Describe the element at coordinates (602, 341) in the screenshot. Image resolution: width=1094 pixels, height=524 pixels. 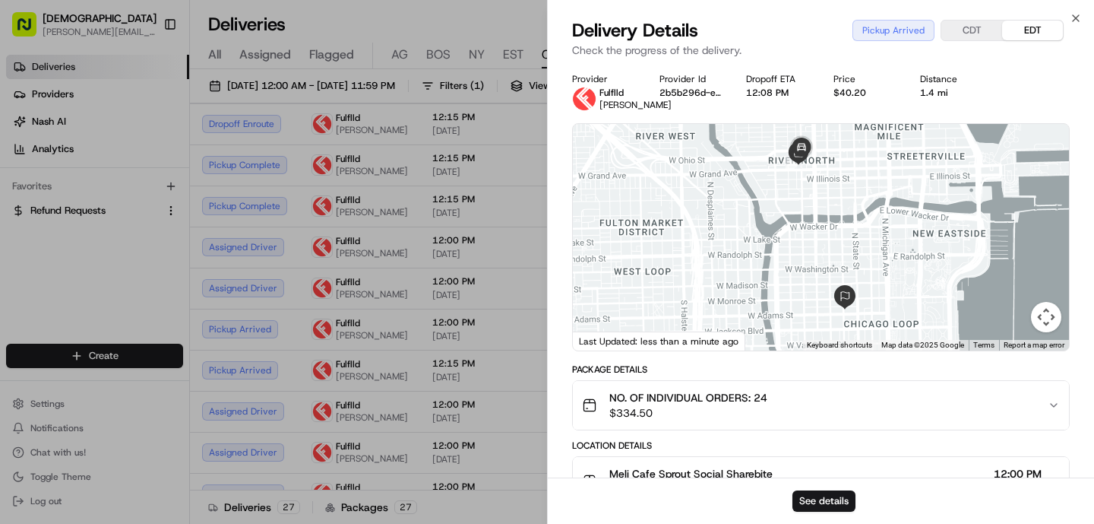
I see `img: Google` at that location.